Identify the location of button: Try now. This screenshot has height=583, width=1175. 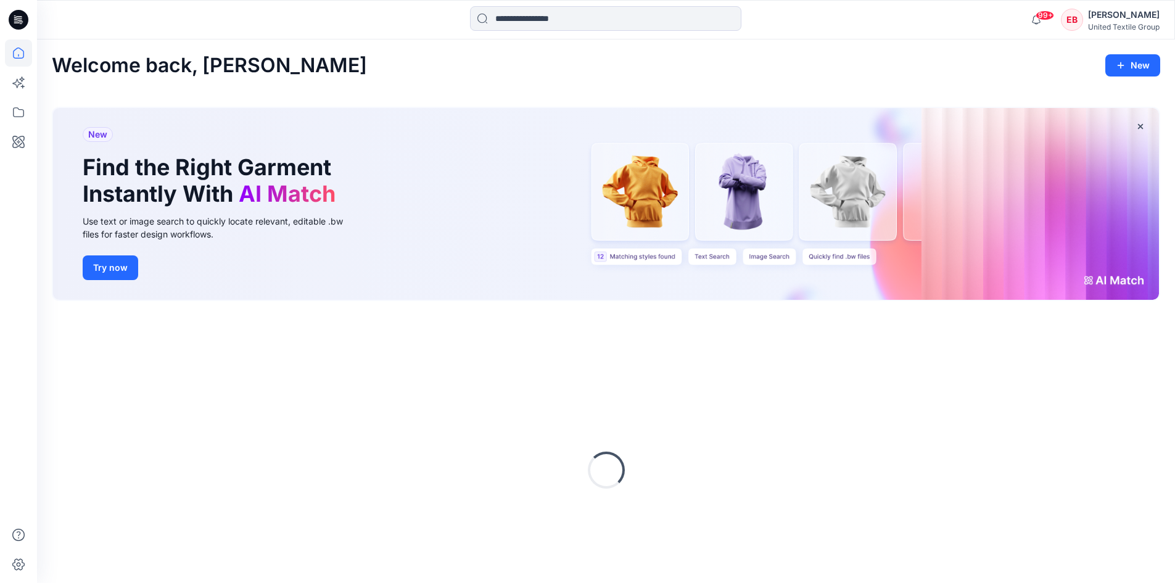
(110, 268).